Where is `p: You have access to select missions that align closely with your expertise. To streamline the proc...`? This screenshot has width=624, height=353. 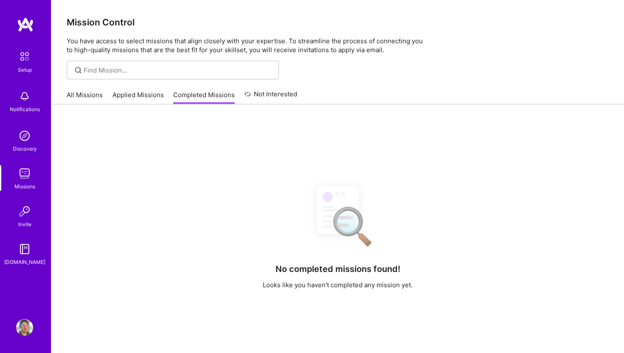 p: You have access to select missions that align closely with your expertise. To streamline the proc... is located at coordinates (338, 45).